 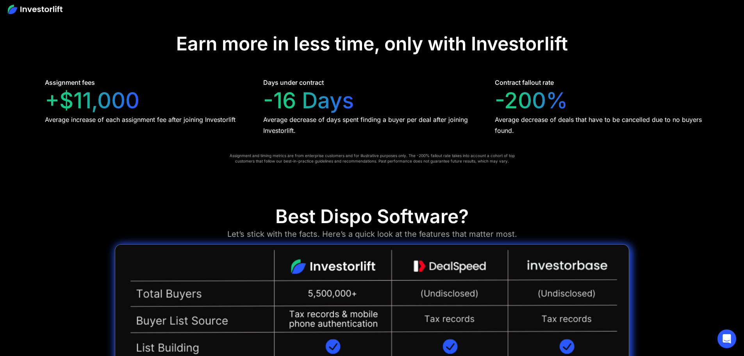 I want to click on div: Earn more in less time, only with Investorlift, so click(x=372, y=44).